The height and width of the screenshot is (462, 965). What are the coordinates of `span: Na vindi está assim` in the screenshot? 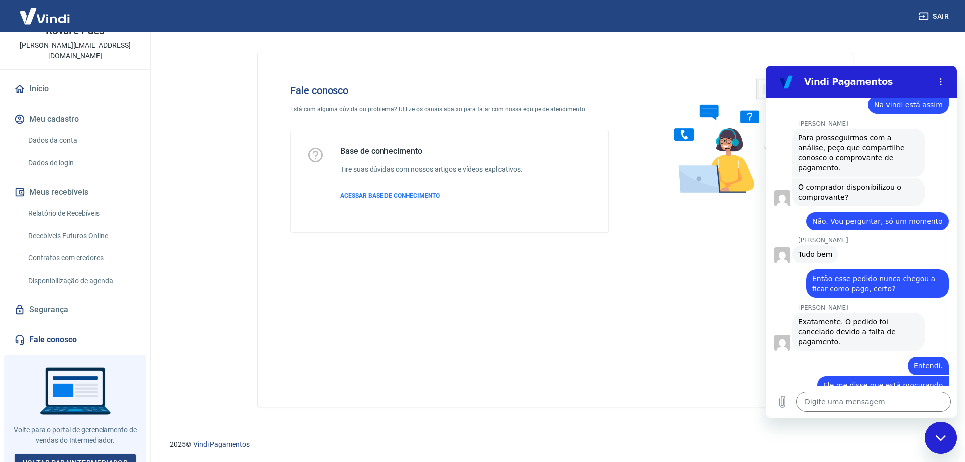 It's located at (142, 39).